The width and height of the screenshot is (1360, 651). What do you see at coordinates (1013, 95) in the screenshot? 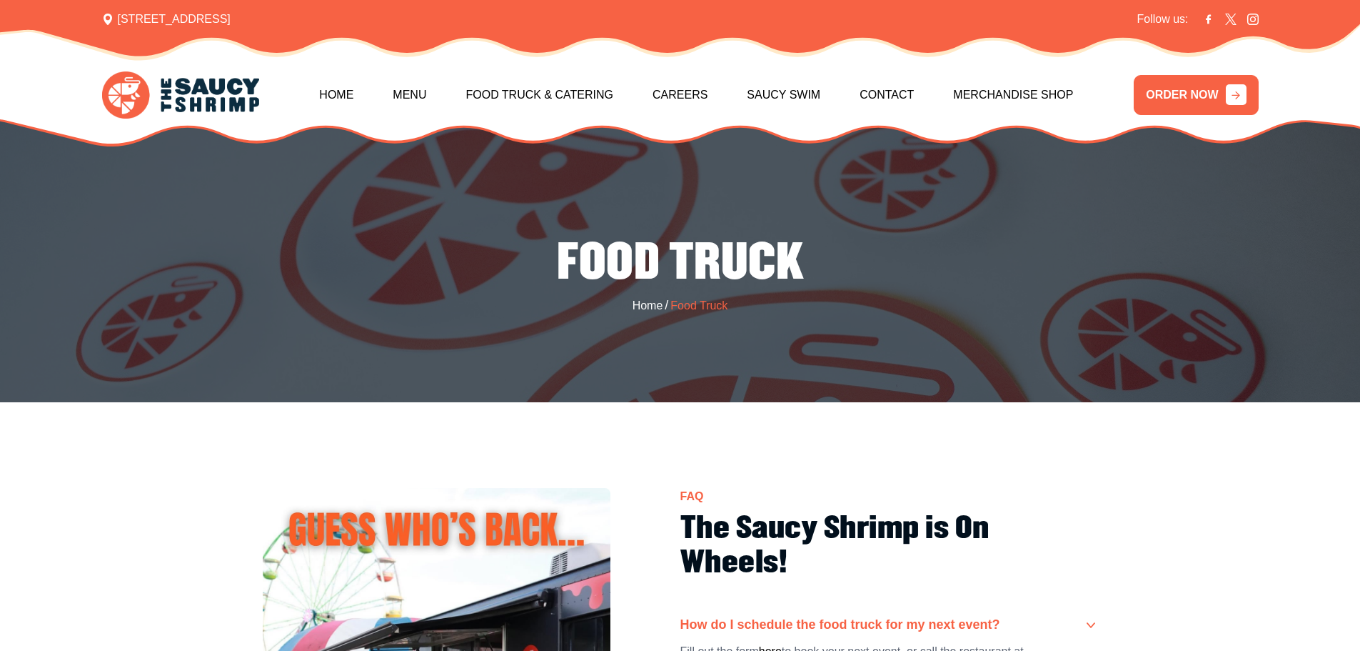
I see `a: Merchandise Shop` at bounding box center [1013, 95].